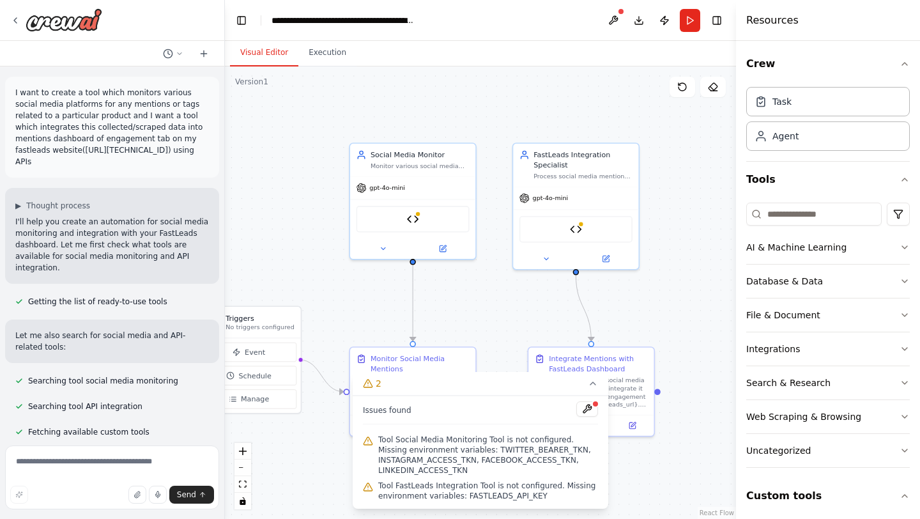 The width and height of the screenshot is (920, 519). What do you see at coordinates (784, 315) in the screenshot?
I see `div: File & Document` at bounding box center [784, 315].